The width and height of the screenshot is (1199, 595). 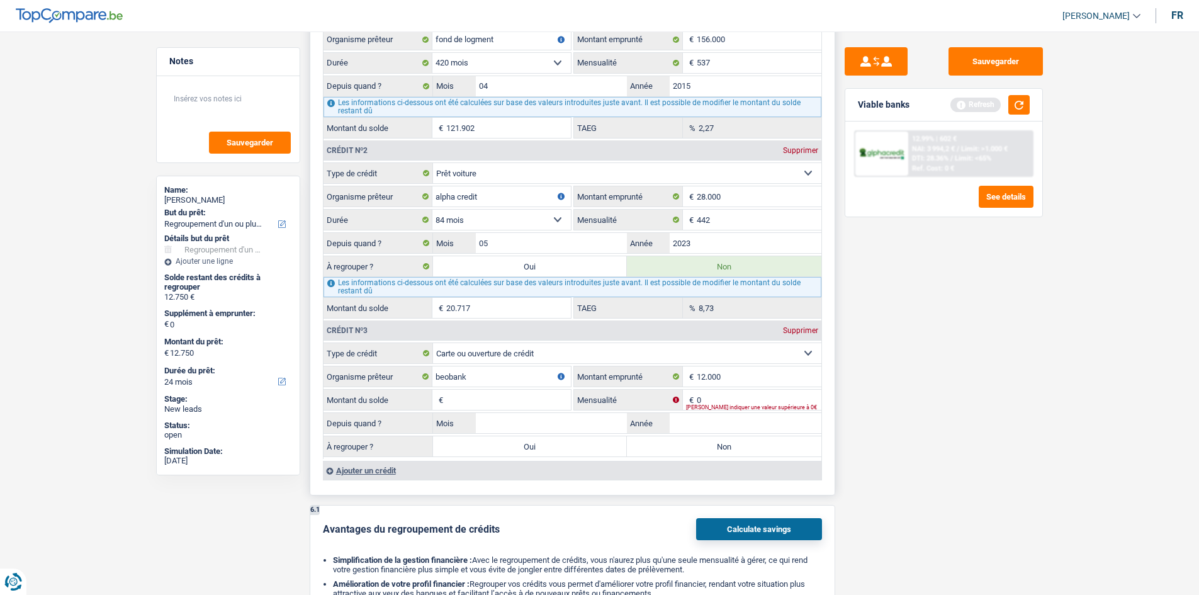 What do you see at coordinates (227, 371) in the screenshot?
I see `label: Durée du prêt:` at bounding box center [227, 371].